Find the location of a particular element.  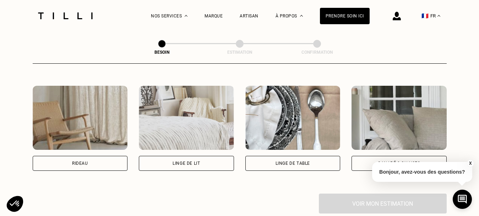

p: Bonjour, avez-vous des questions? is located at coordinates (422, 171).